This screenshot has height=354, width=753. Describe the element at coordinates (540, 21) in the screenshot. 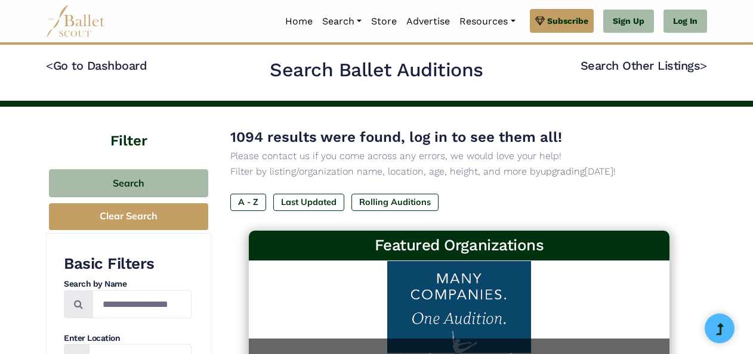

I see `img: gem.svg` at that location.